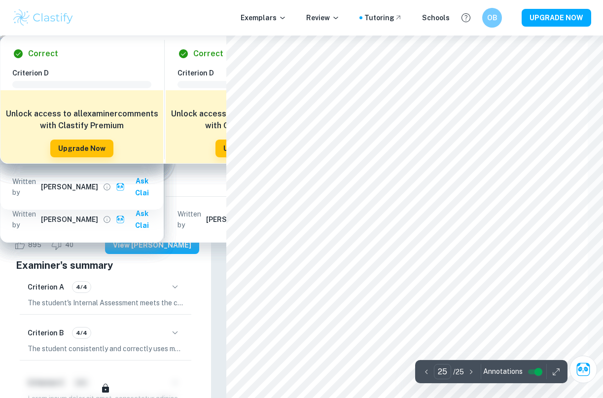 This screenshot has width=603, height=398. I want to click on div: Tutoring, so click(383, 18).